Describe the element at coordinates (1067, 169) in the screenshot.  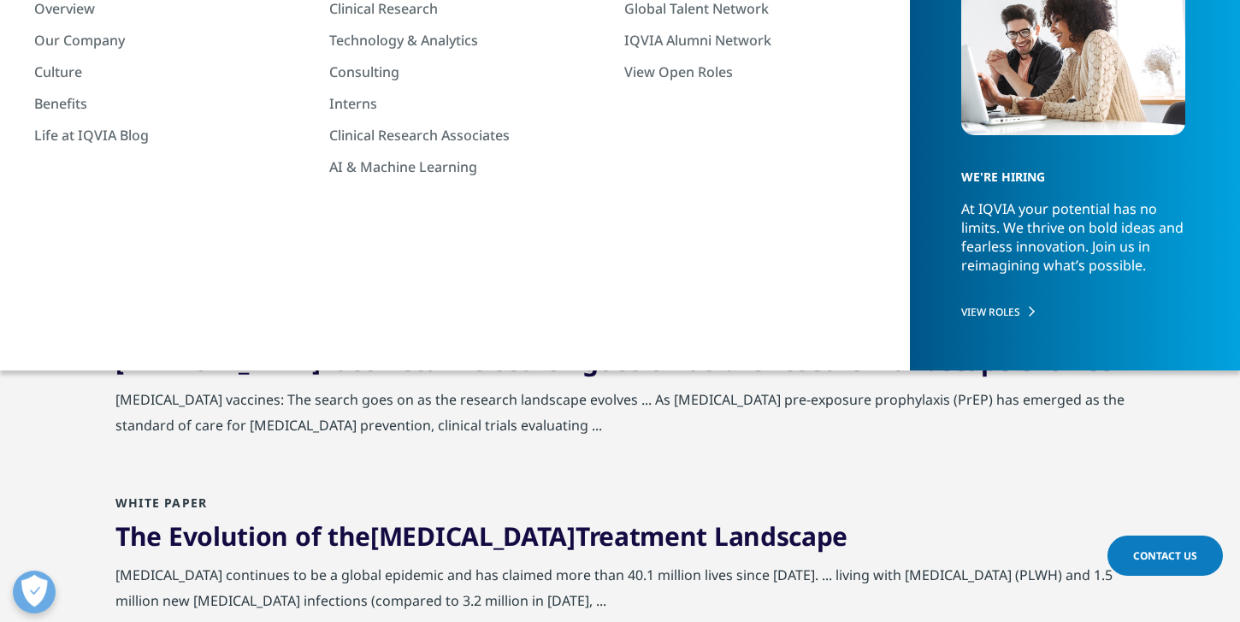
I see `h5: WE'RE HIRING` at that location.